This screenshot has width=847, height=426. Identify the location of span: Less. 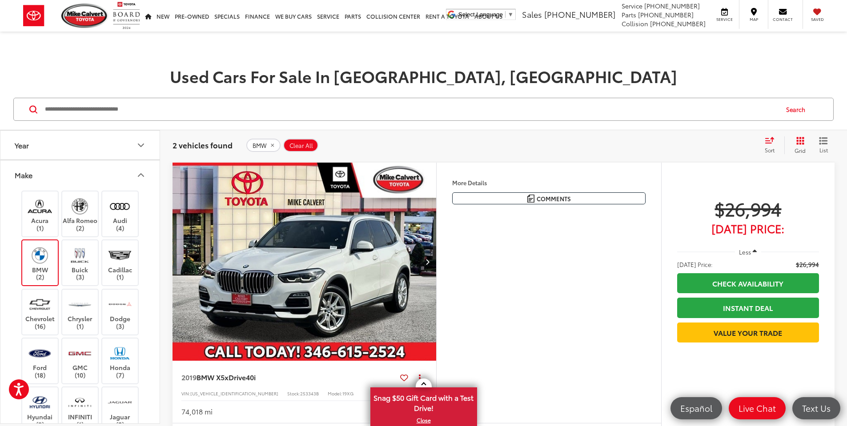
(745, 252).